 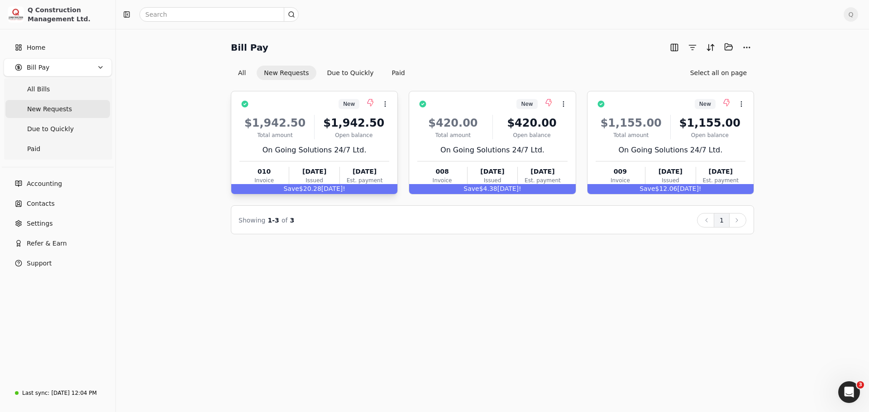 What do you see at coordinates (38, 89) in the screenshot?
I see `span: All Bills` at bounding box center [38, 89].